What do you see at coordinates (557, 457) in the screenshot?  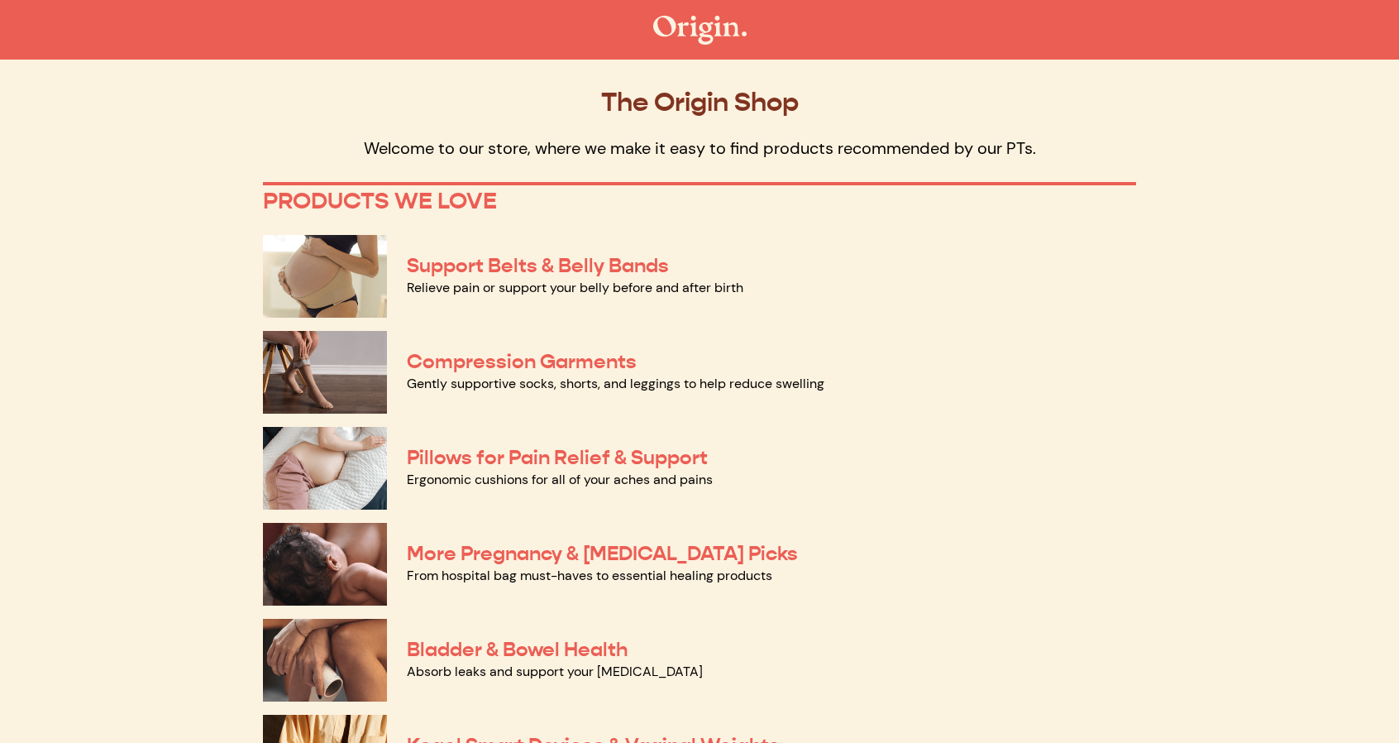 I see `a: Pillows for Pain Relief & Support` at bounding box center [557, 457].